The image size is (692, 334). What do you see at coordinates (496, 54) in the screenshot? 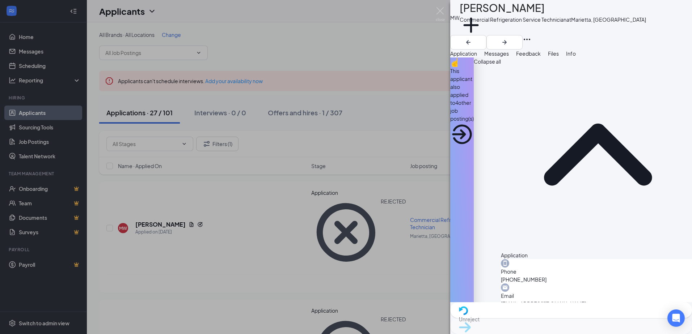
I see `span: Messages` at bounding box center [496, 54].